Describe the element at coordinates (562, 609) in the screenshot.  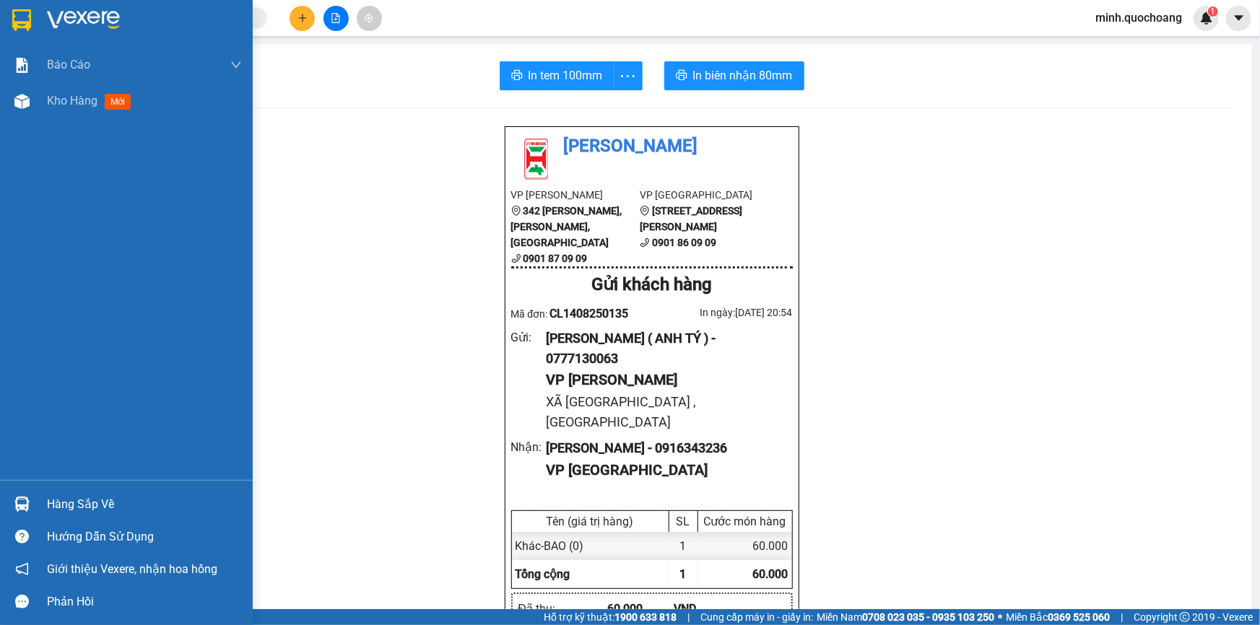
I see `div: Đã thu :` at that location.